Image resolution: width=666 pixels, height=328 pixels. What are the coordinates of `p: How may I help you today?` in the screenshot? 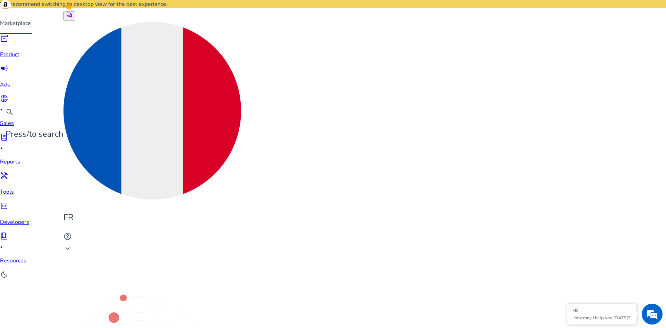 It's located at (602, 318).